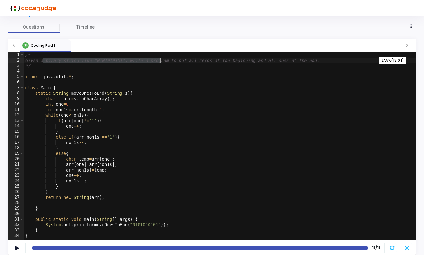 The width and height of the screenshot is (424, 255). I want to click on span: Questions, so click(34, 27).